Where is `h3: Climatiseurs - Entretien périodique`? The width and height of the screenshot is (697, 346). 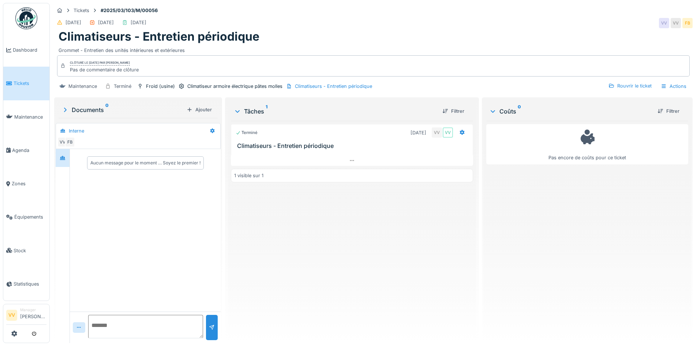 h3: Climatiseurs - Entretien périodique is located at coordinates (353, 146).